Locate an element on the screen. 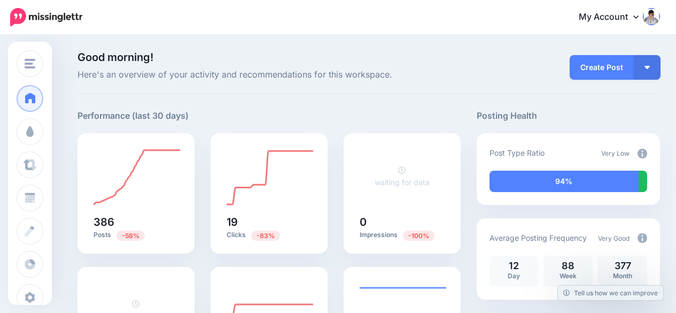 The image size is (676, 313). div: 94% of your posts in the last 30 days have been from Drip Campaigns is located at coordinates (564, 181).